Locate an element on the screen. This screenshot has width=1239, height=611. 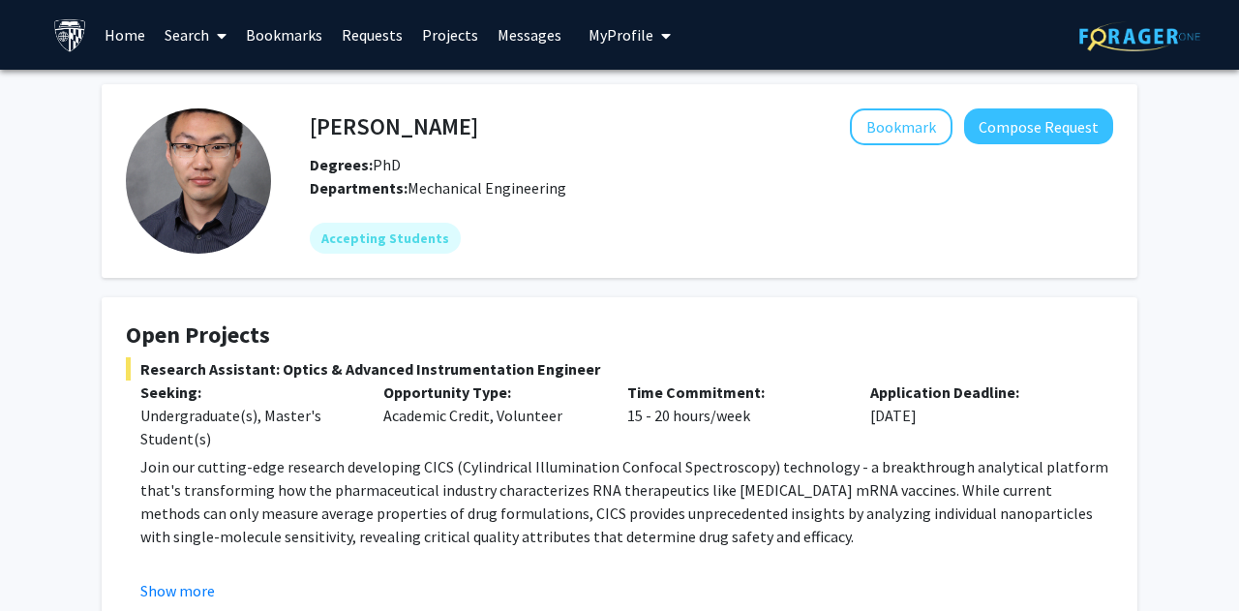
div: Undergraduate(s), Master's Student(s) is located at coordinates (247, 427).